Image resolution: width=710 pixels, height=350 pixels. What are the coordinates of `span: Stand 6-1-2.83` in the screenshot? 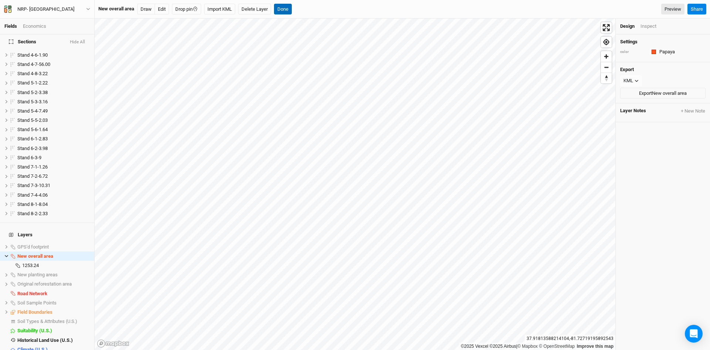 It's located at (33, 138).